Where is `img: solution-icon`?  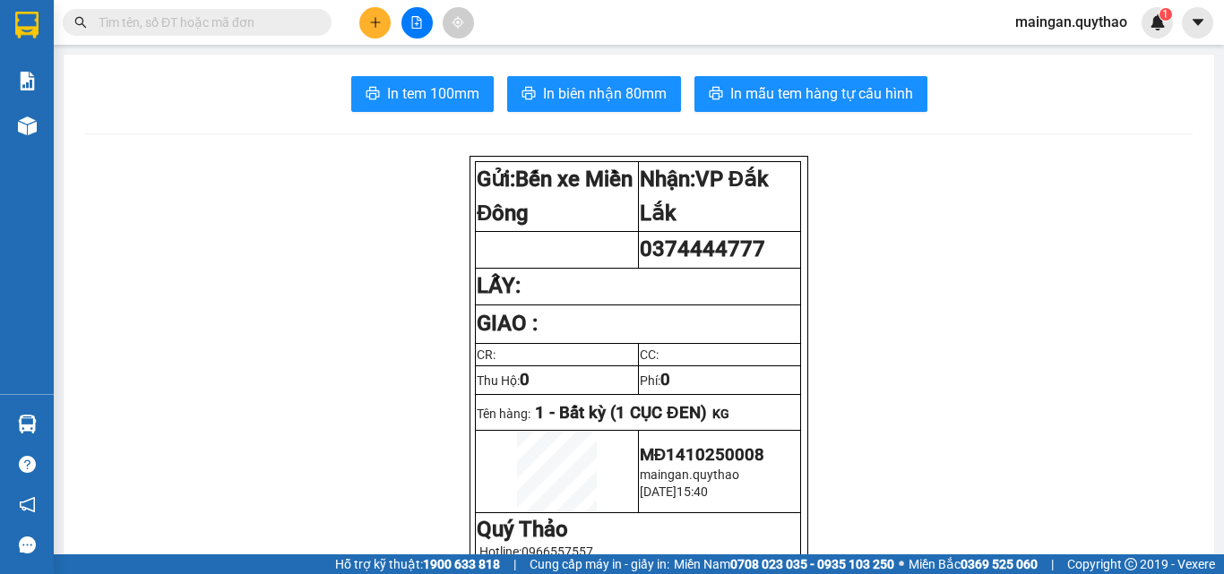 img: solution-icon is located at coordinates (27, 81).